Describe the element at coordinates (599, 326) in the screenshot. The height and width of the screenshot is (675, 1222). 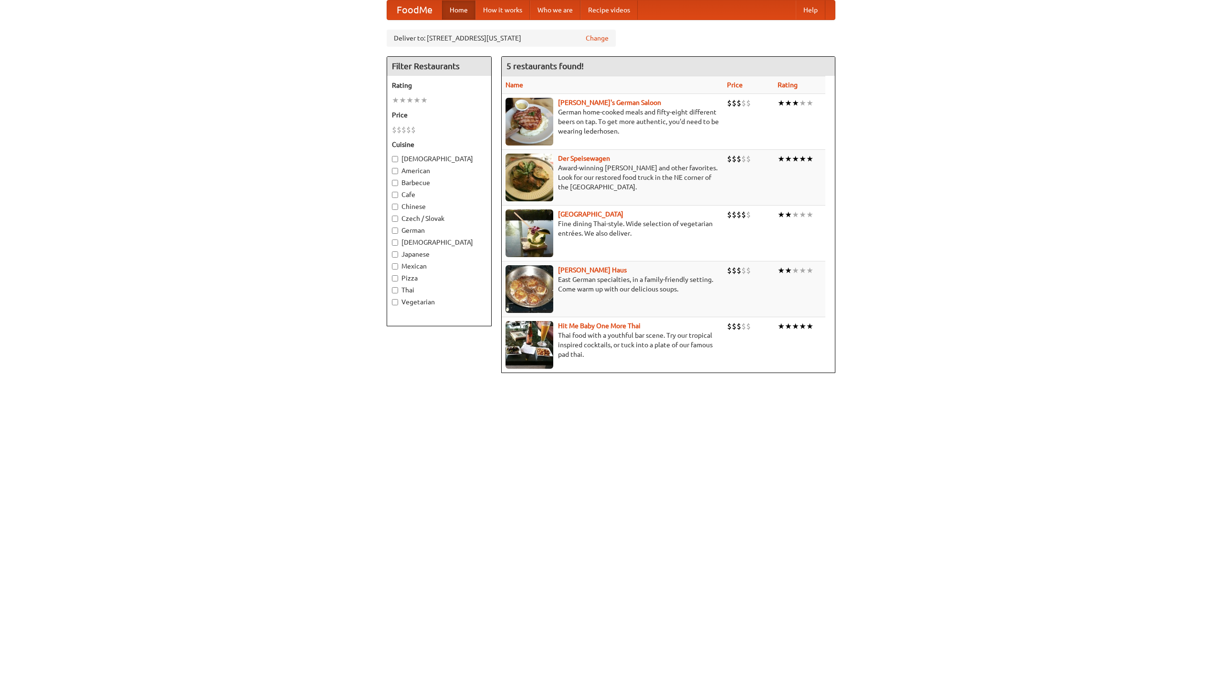
I see `a: Hit Me Baby One More Thai` at that location.